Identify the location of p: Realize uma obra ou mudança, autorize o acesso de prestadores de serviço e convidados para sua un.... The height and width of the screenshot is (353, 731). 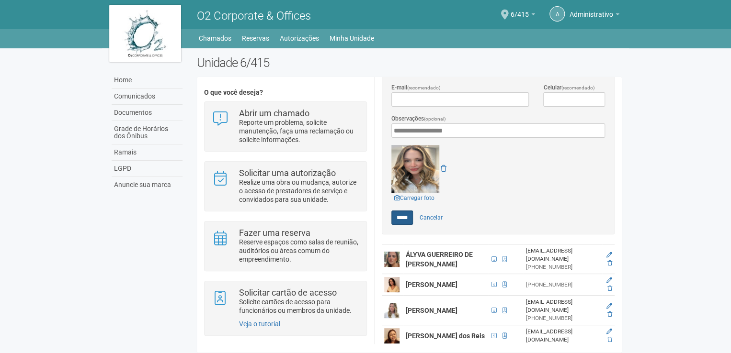
(299, 191).